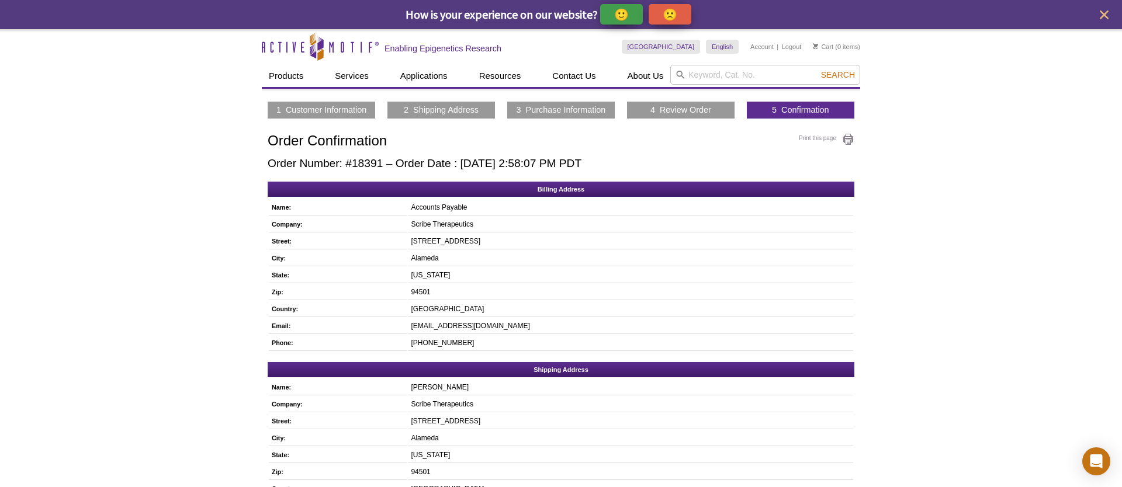  I want to click on a: 1 Customer Information, so click(321, 110).